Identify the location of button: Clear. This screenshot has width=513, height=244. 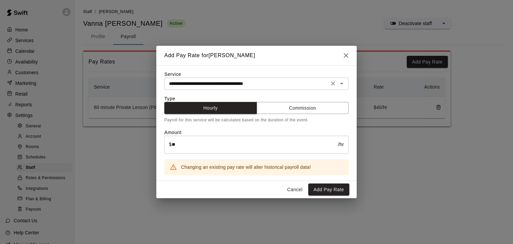
(333, 84).